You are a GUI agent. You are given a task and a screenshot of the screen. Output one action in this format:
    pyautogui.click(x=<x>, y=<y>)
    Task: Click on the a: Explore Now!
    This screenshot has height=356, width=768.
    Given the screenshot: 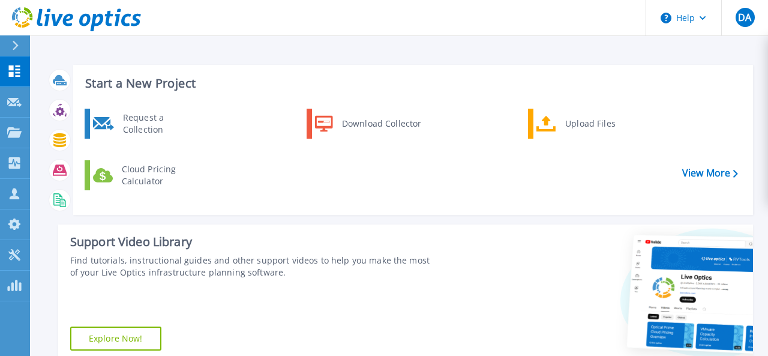 What is the action you would take?
    pyautogui.click(x=116, y=338)
    